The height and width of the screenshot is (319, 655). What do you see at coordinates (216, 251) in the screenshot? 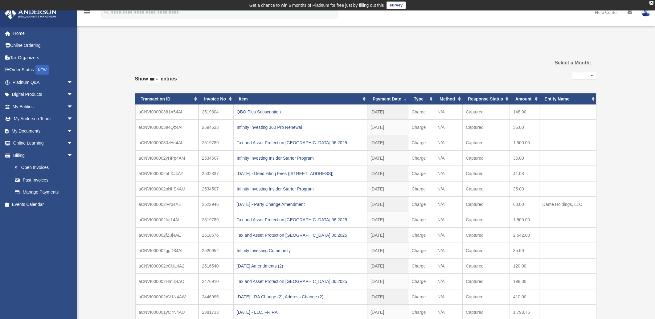
I see `td: 2520952` at bounding box center [216, 251].